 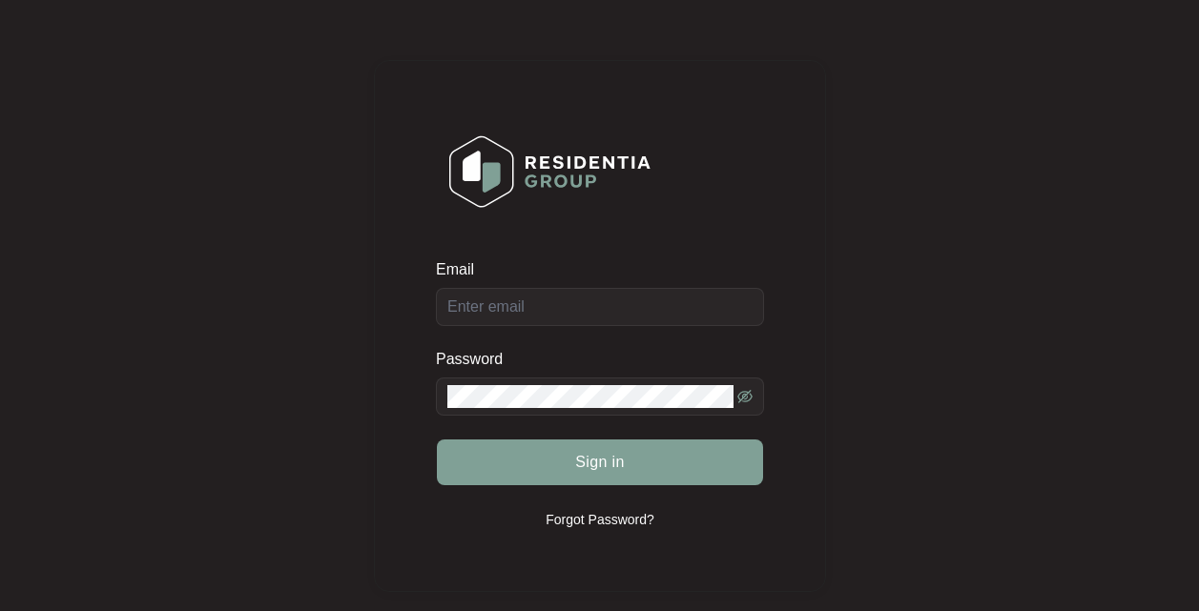 I want to click on p: Forgot Password?, so click(x=600, y=520).